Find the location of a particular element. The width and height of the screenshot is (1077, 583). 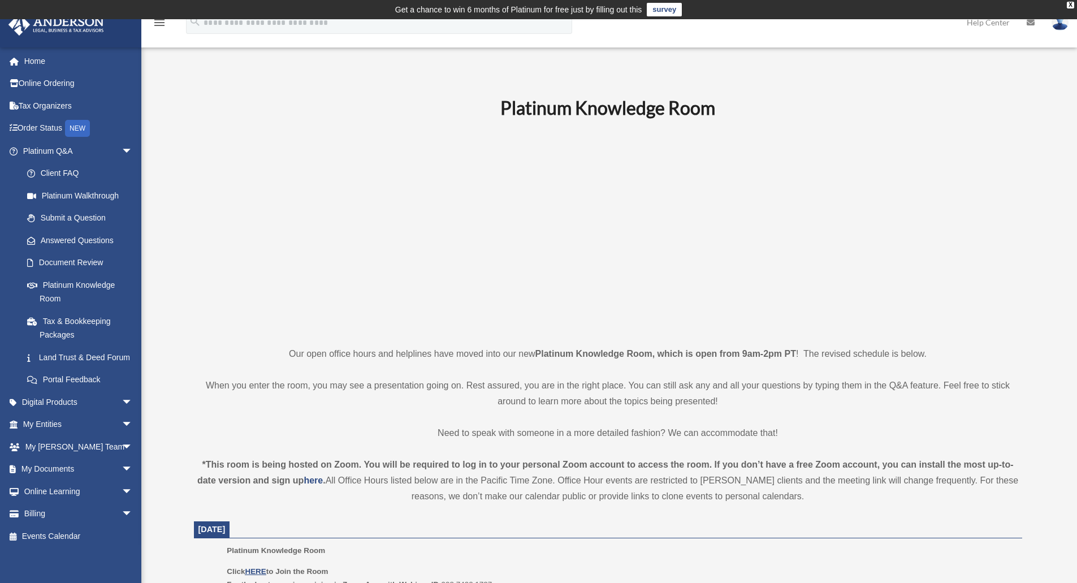

i: menu is located at coordinates (159, 23).